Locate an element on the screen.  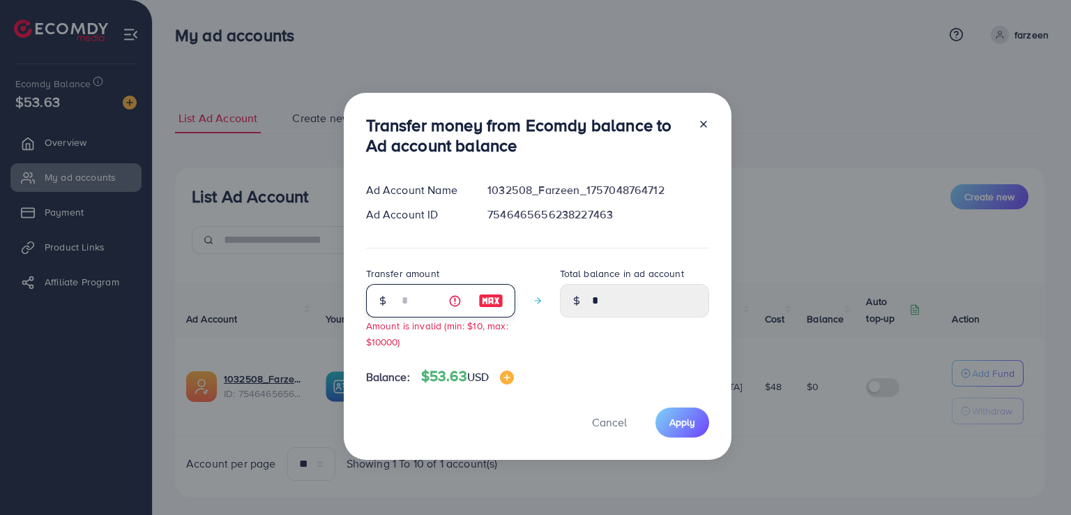
button: Cancel is located at coordinates (609, 422).